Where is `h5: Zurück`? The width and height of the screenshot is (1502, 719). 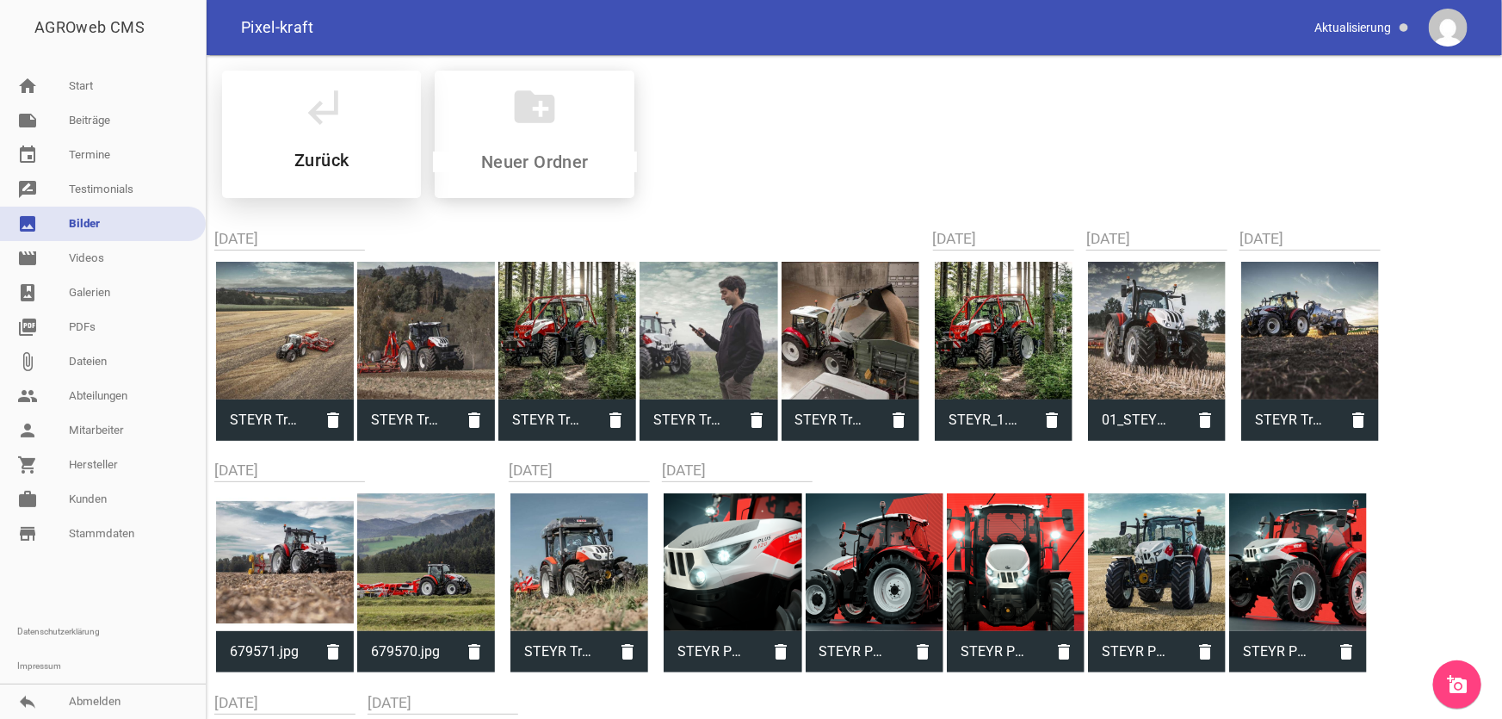
h5: Zurück is located at coordinates (321, 160).